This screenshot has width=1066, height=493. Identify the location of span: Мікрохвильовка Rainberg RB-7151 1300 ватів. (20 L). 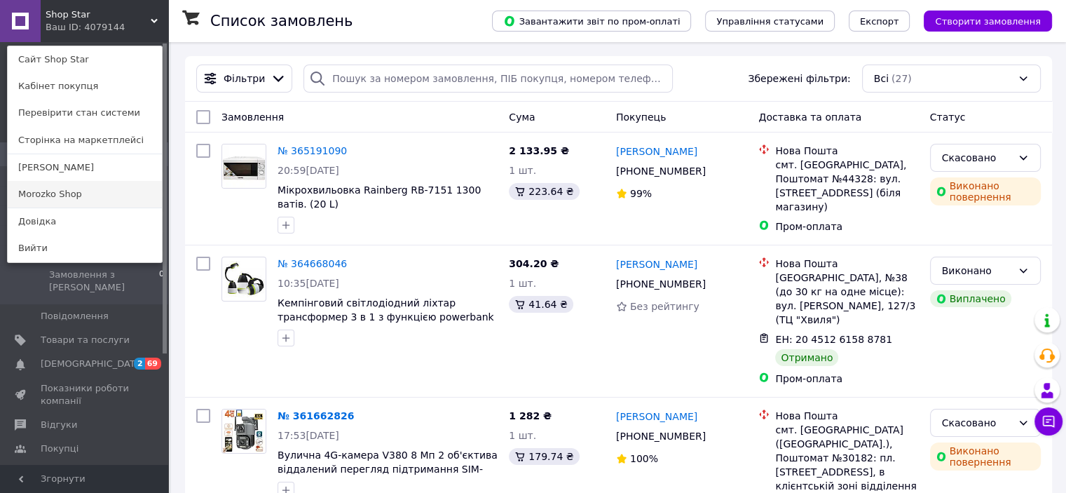
(379, 197).